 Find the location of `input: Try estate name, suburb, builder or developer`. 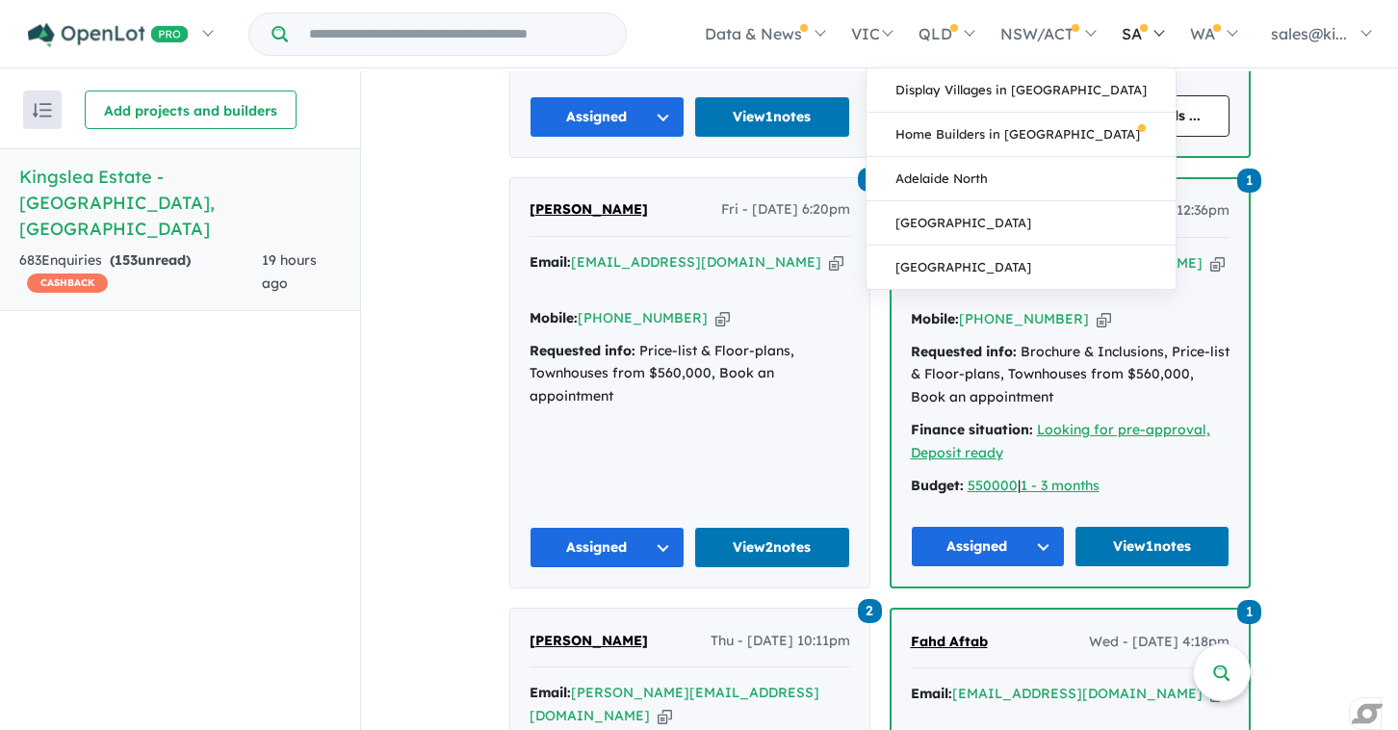

input: Try estate name, suburb, builder or developer is located at coordinates (456, 34).